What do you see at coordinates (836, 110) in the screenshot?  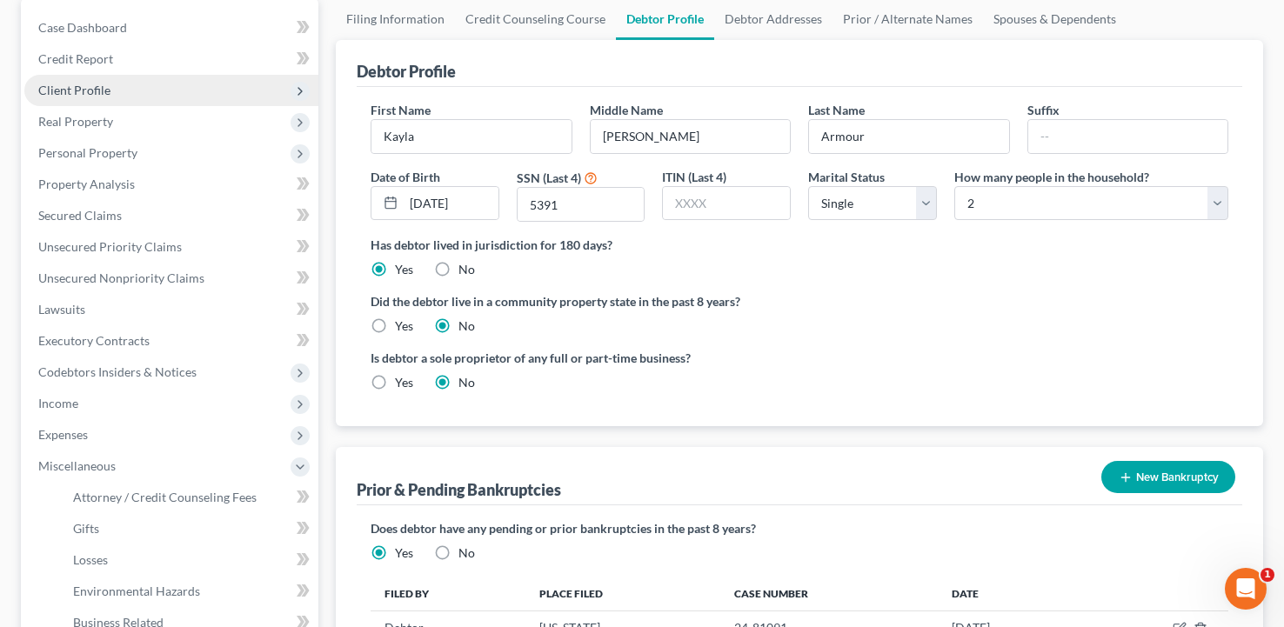 I see `label: Last Name` at bounding box center [836, 110].